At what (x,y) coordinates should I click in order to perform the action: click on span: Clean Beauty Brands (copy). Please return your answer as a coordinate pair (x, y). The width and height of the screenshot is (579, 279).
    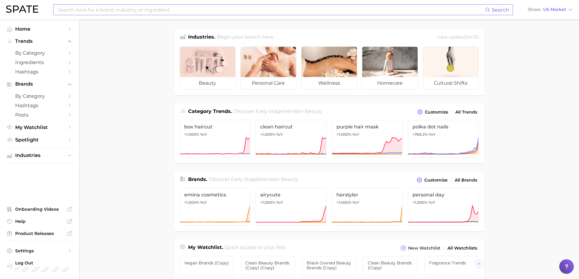
    Looking at the image, I should click on (390, 266).